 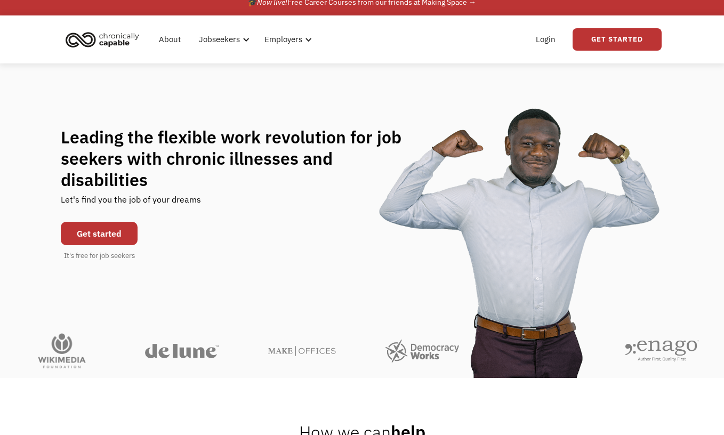 What do you see at coordinates (102, 39) in the screenshot?
I see `img: Chronically Capable logo` at bounding box center [102, 39].